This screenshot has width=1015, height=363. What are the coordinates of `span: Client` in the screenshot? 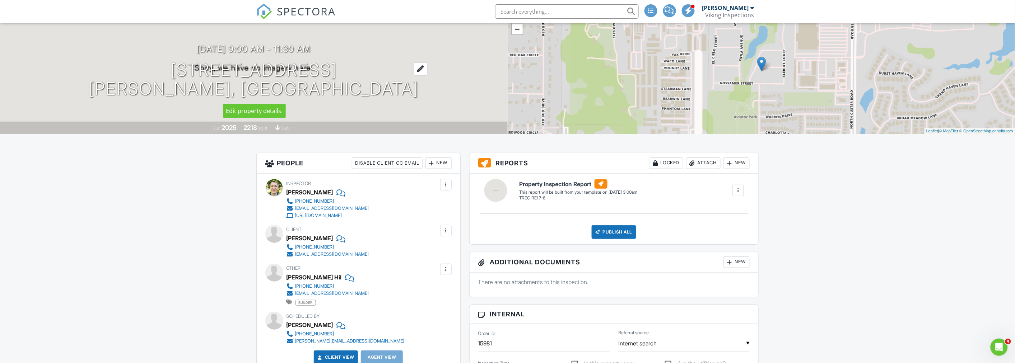 It's located at (294, 230).